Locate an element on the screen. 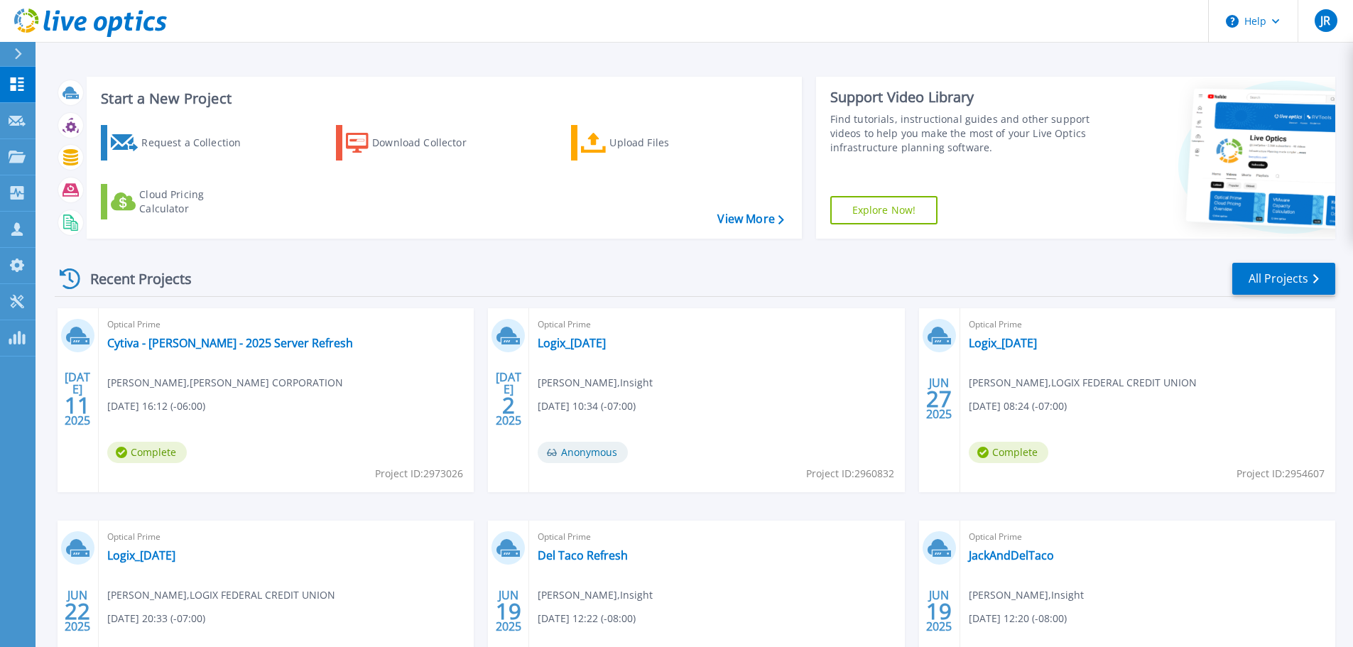 The width and height of the screenshot is (1353, 647). span: 27 is located at coordinates (939, 399).